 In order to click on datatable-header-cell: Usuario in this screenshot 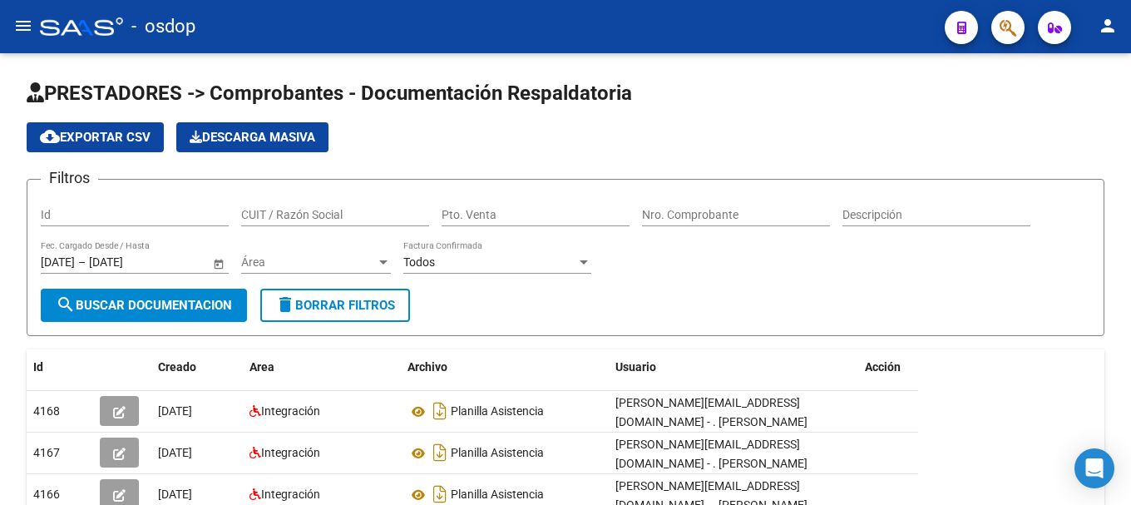, I will do `click(733, 367)`.